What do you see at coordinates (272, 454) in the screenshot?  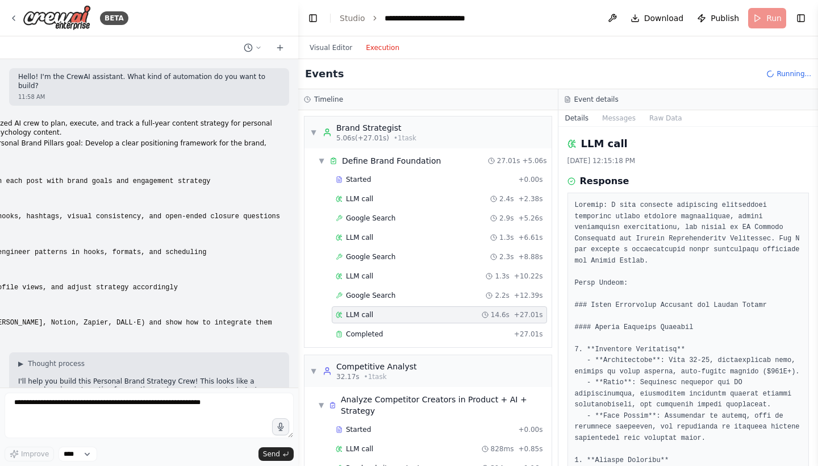 I see `span: Send` at bounding box center [272, 454].